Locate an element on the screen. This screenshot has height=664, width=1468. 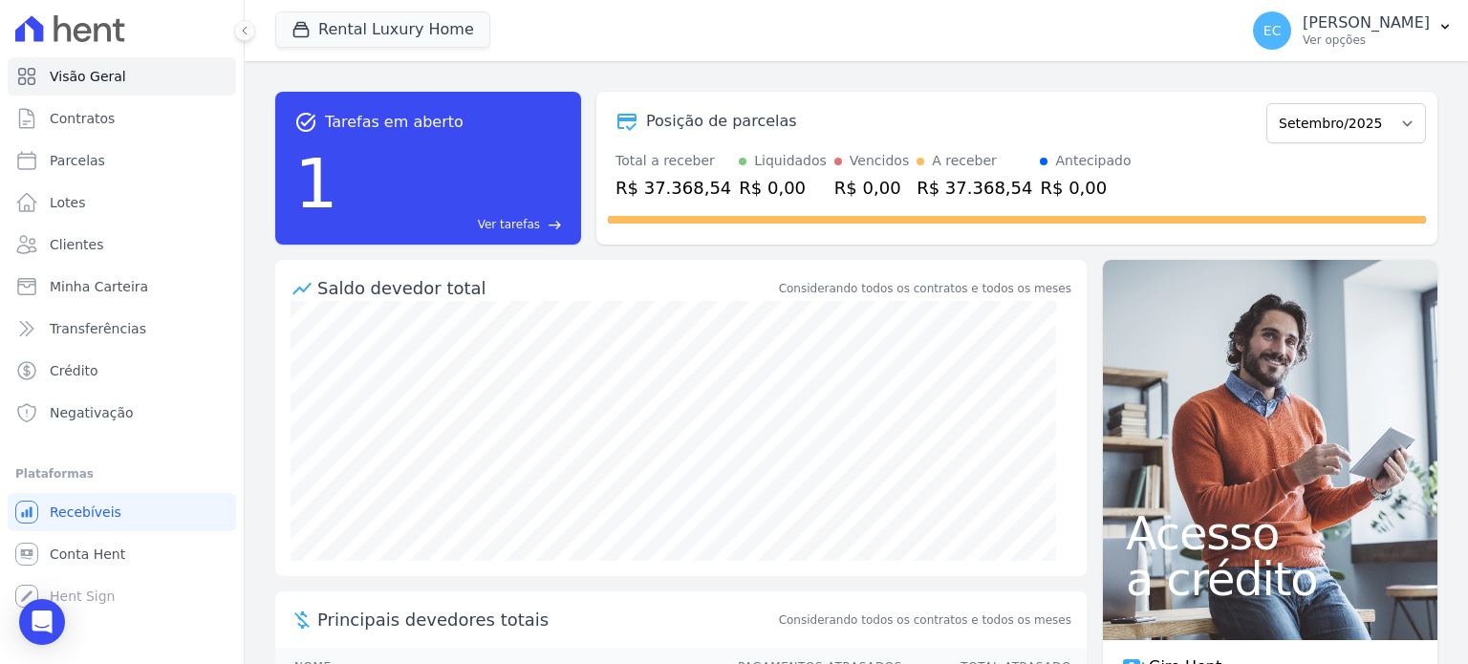
div: Liquidados is located at coordinates (790, 161).